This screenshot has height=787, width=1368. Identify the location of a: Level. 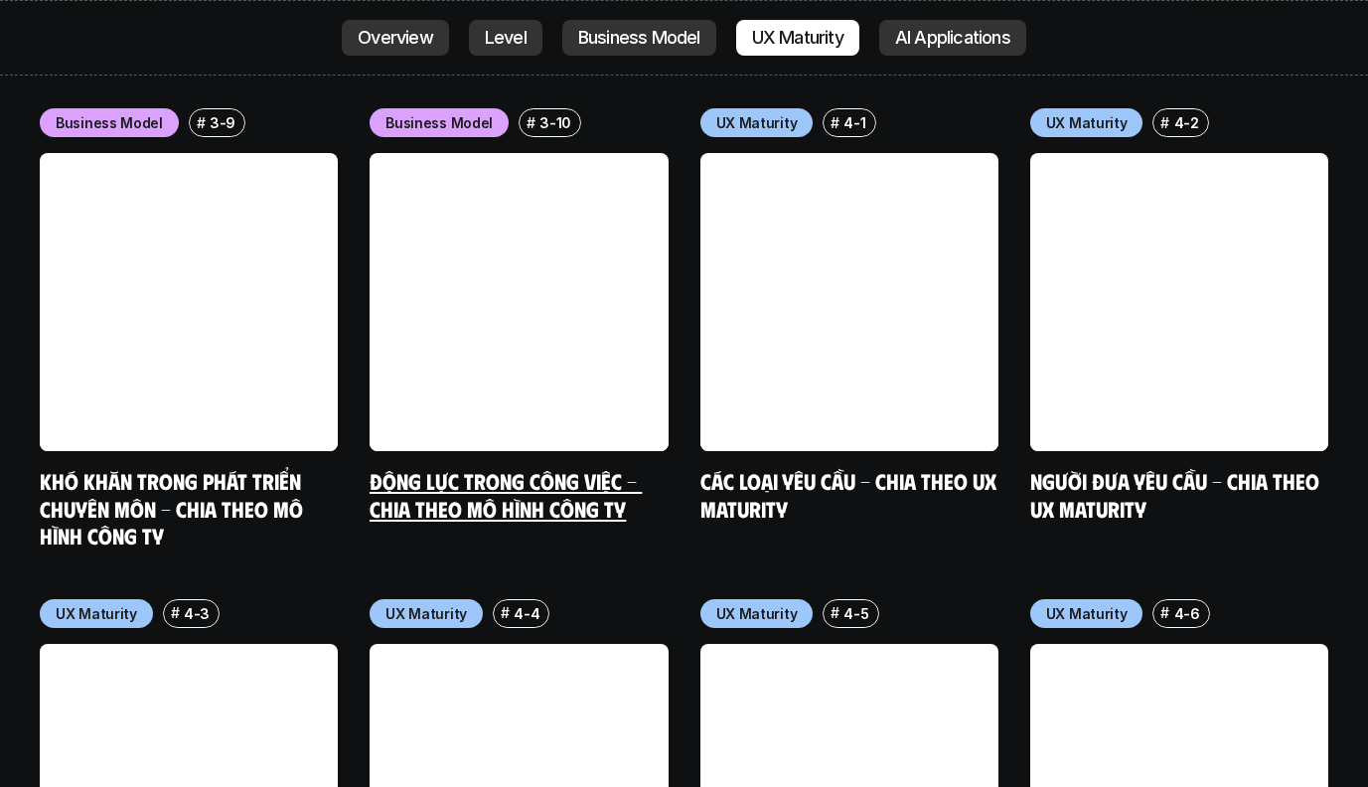
(506, 38).